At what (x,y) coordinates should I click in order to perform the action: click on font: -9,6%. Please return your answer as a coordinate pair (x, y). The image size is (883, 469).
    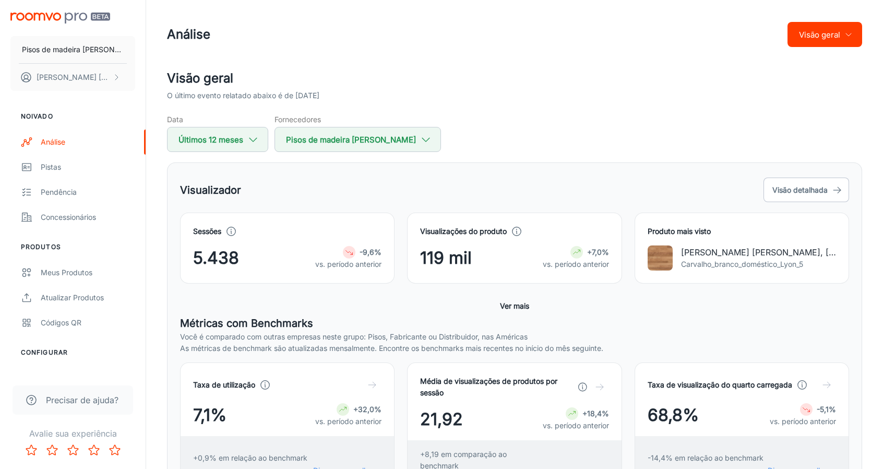
    Looking at the image, I should click on (371, 252).